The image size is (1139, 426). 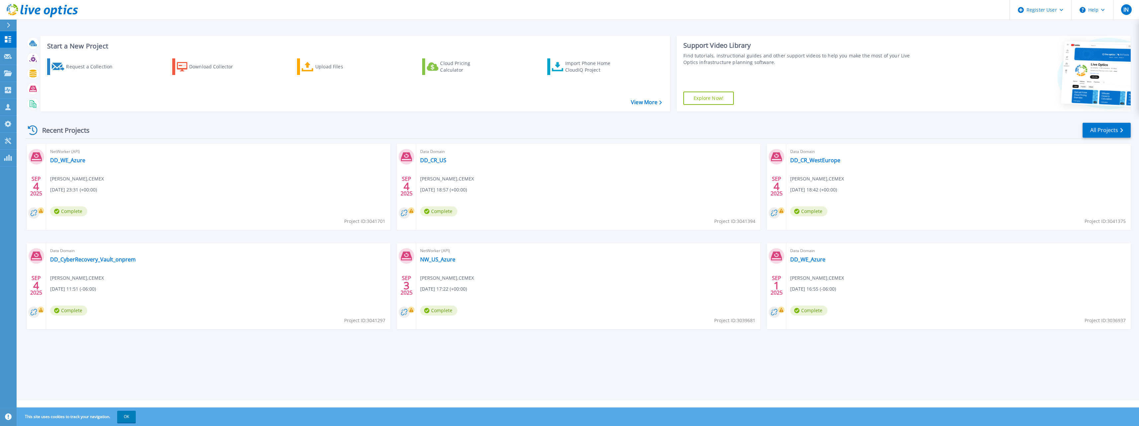 I want to click on div: Recent Projects, so click(x=62, y=130).